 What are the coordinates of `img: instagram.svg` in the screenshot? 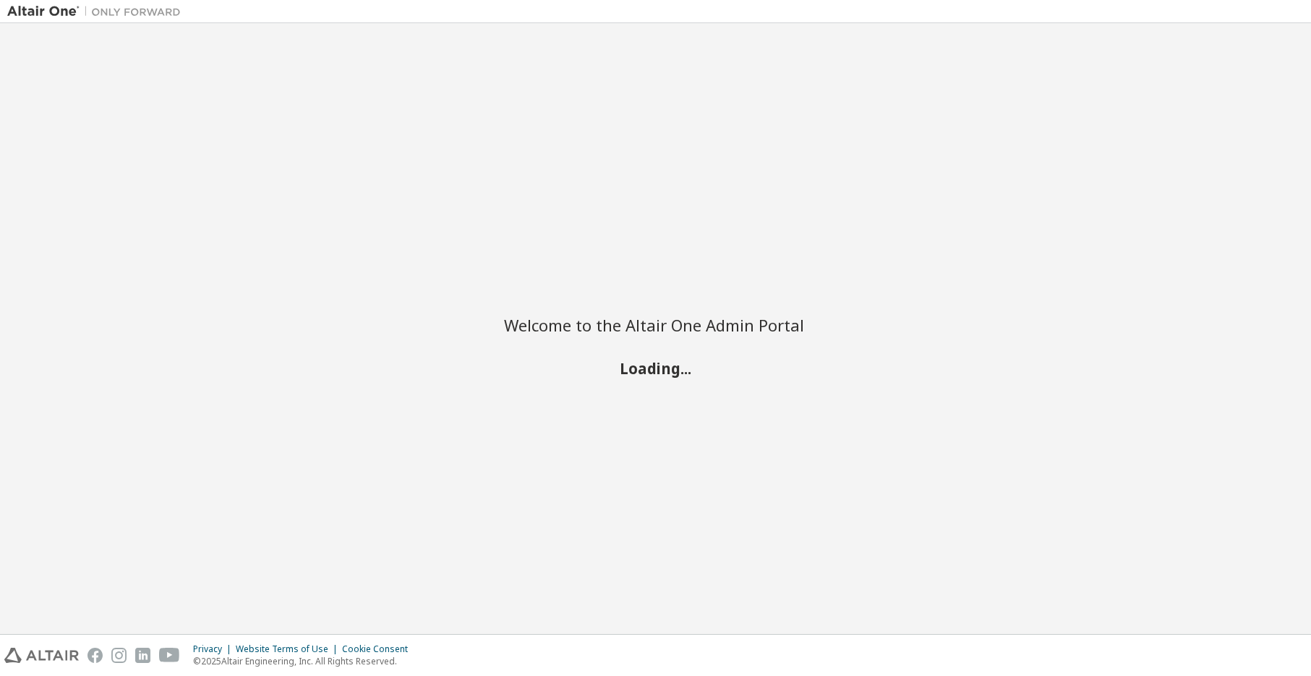 It's located at (119, 655).